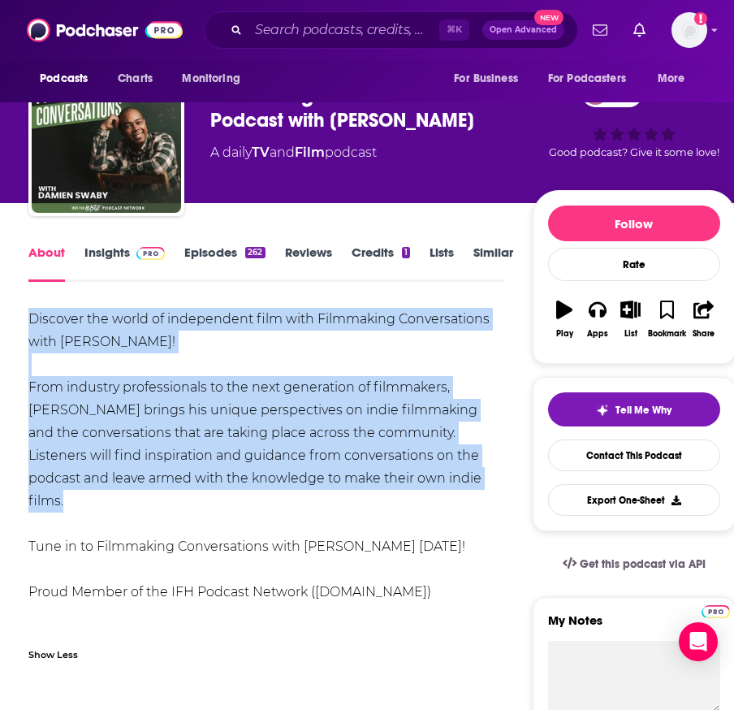 The height and width of the screenshot is (710, 734). I want to click on a: Filmmaking Conversations Podcast with Damien Swaby, so click(106, 138).